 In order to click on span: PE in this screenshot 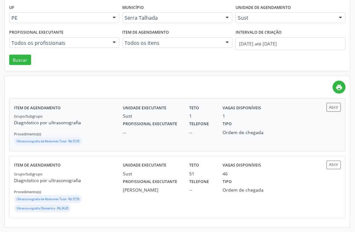, I will do `click(59, 18)`.